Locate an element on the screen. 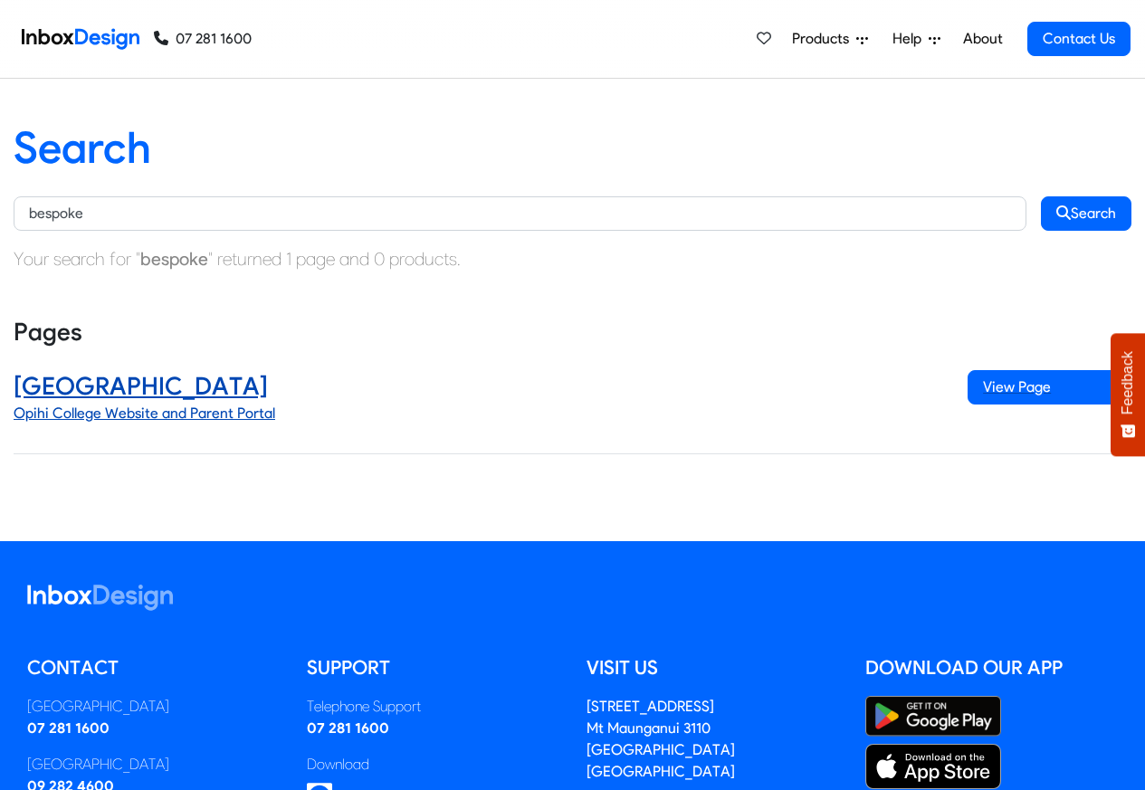 The height and width of the screenshot is (790, 1145). img: Google Play Store is located at coordinates (933, 716).